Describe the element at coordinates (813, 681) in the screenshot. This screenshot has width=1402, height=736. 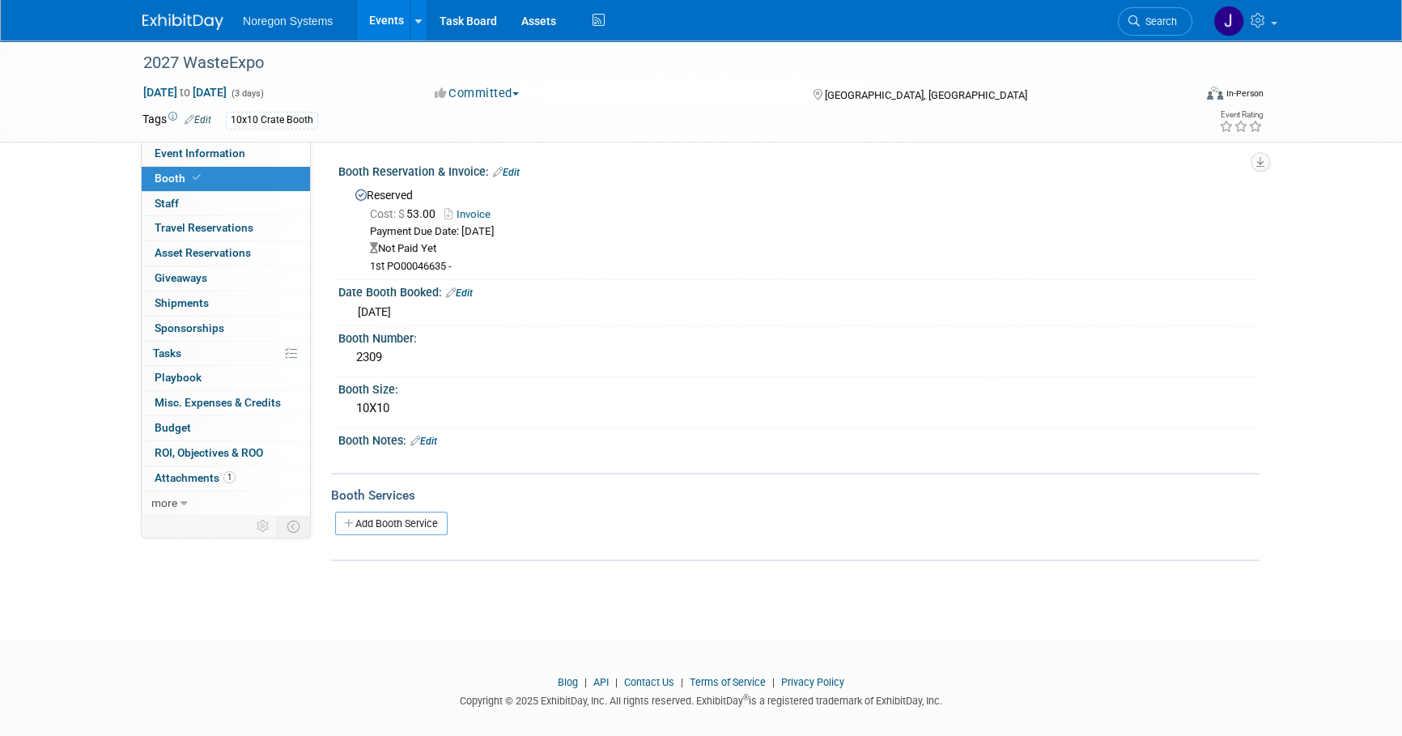
I see `a: Privacy Policy` at that location.